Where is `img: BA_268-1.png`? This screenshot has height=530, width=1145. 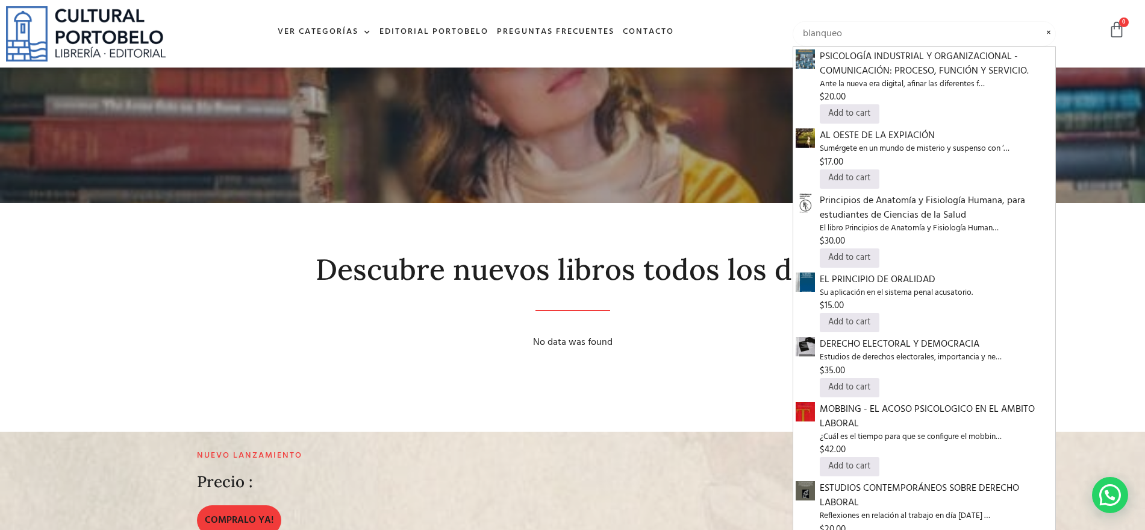
img: BA_268-1.png is located at coordinates (806, 346).